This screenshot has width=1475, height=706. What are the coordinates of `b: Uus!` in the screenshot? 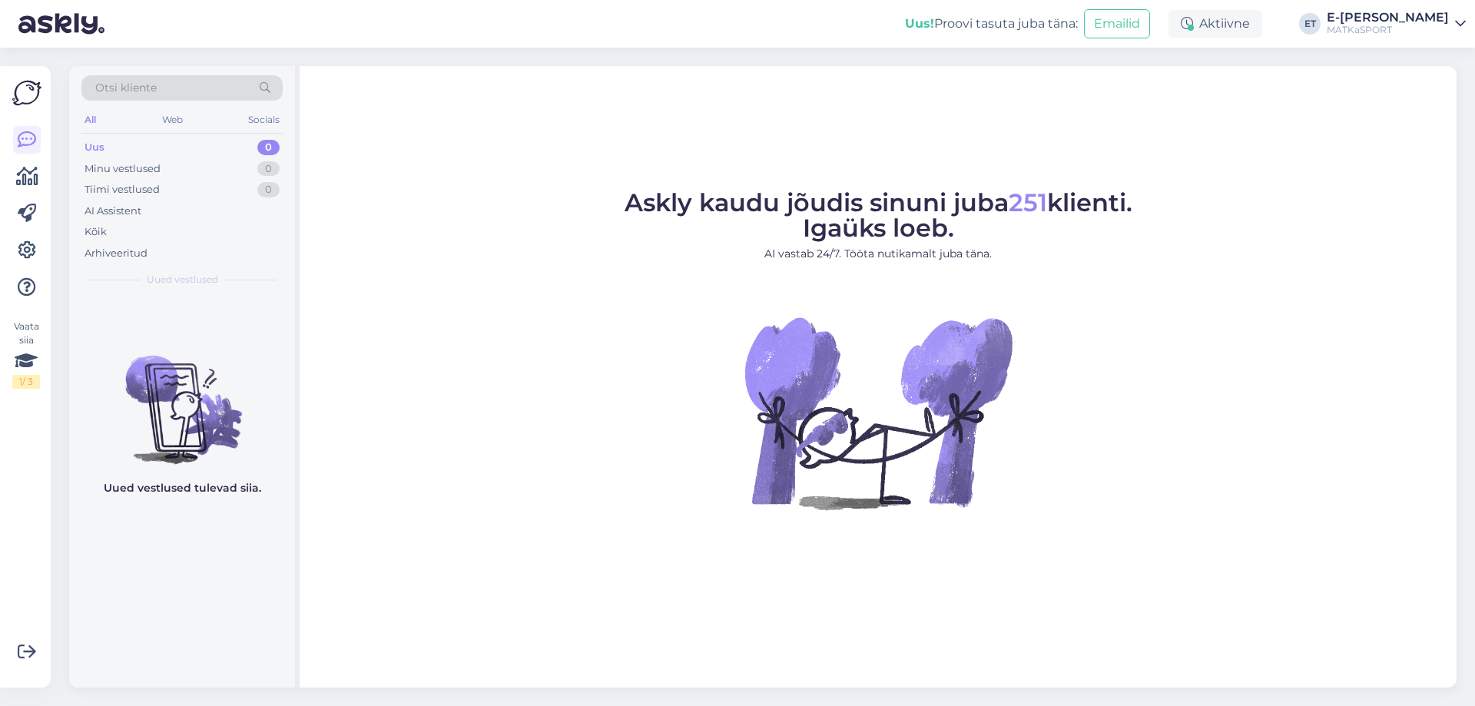 It's located at (920, 23).